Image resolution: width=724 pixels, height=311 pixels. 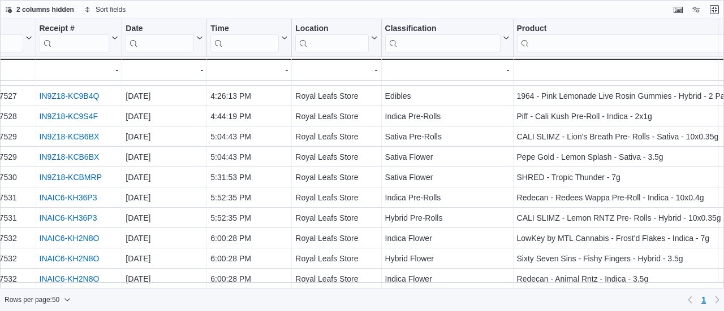 I want to click on nav: Pagination for preceding grid, so click(x=703, y=300).